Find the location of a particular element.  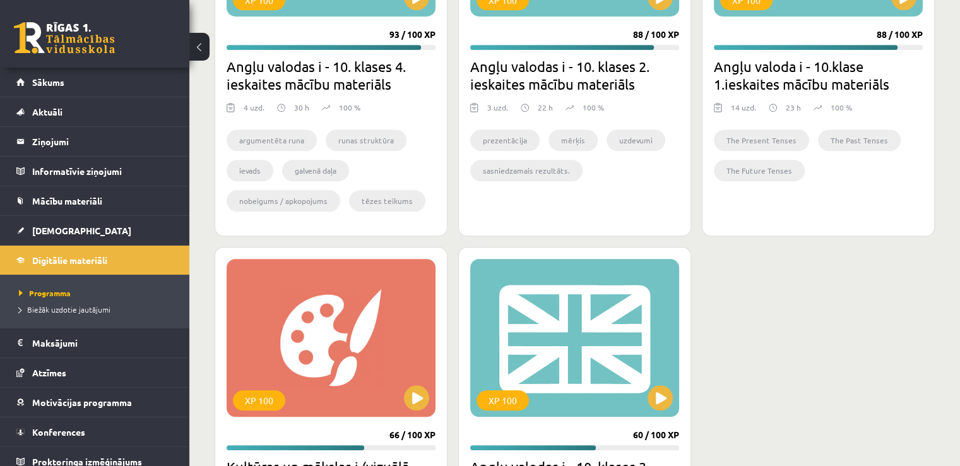

span: Programma is located at coordinates (45, 293).